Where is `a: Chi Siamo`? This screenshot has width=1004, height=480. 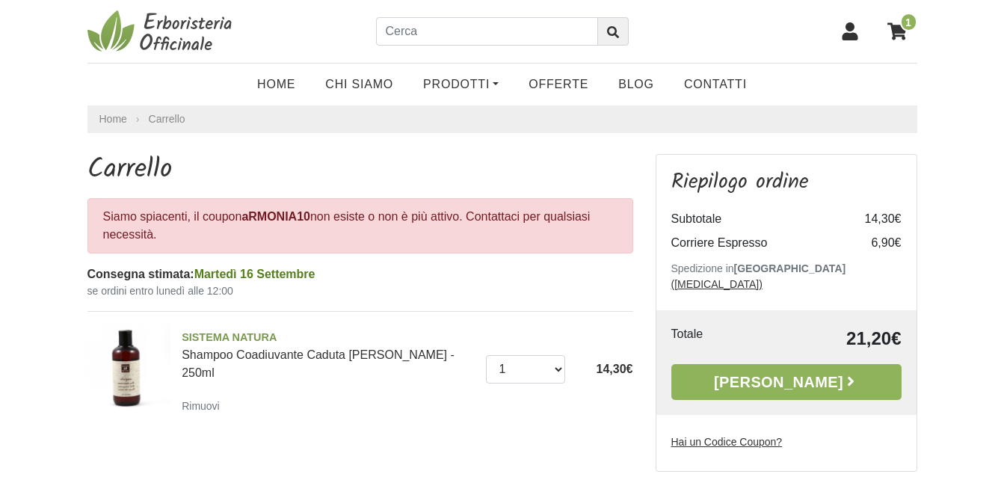
a: Chi Siamo is located at coordinates (359, 84).